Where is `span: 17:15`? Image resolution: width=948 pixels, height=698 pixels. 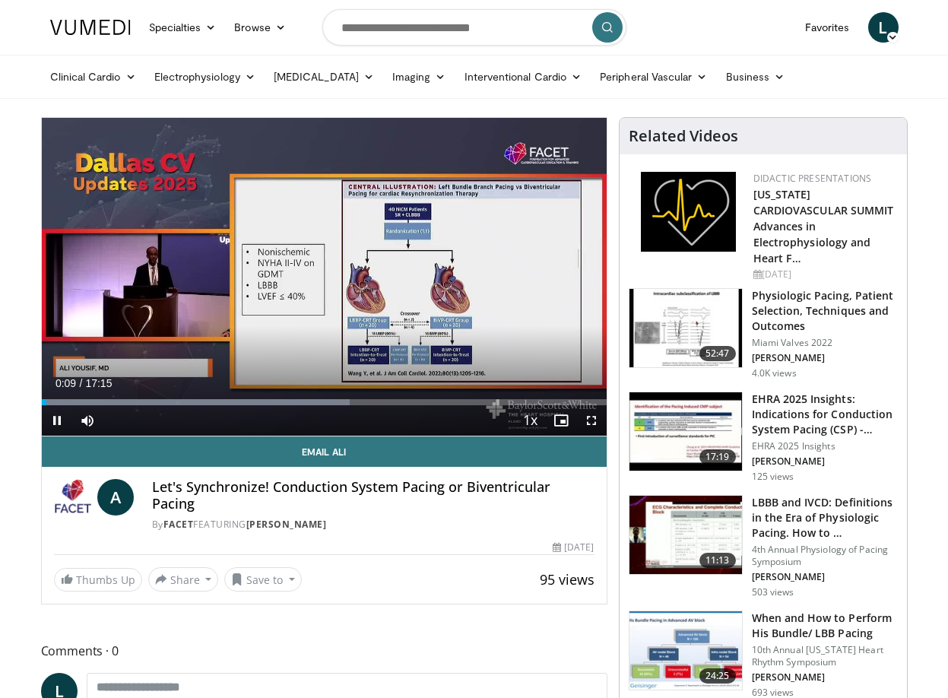 span: 17:15 is located at coordinates (98, 383).